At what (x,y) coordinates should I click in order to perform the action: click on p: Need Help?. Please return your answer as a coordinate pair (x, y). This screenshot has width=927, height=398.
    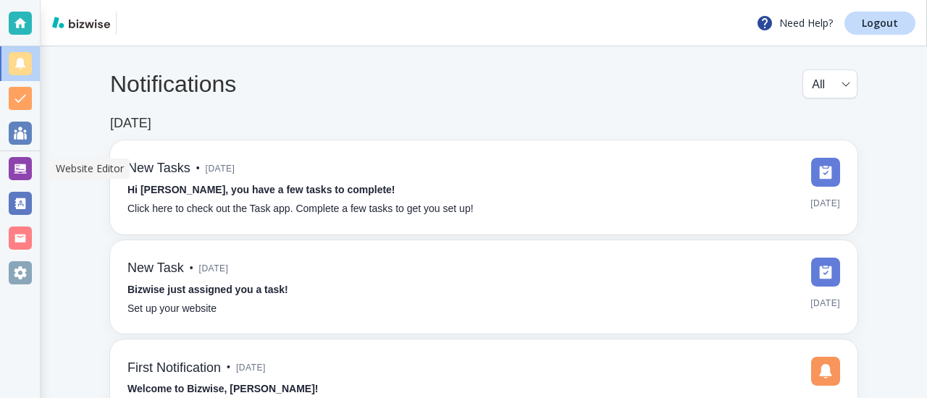
    Looking at the image, I should click on (794, 23).